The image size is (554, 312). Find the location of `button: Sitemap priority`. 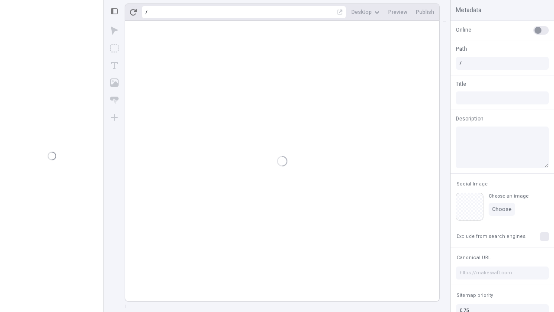

button: Sitemap priority is located at coordinates (475, 295).